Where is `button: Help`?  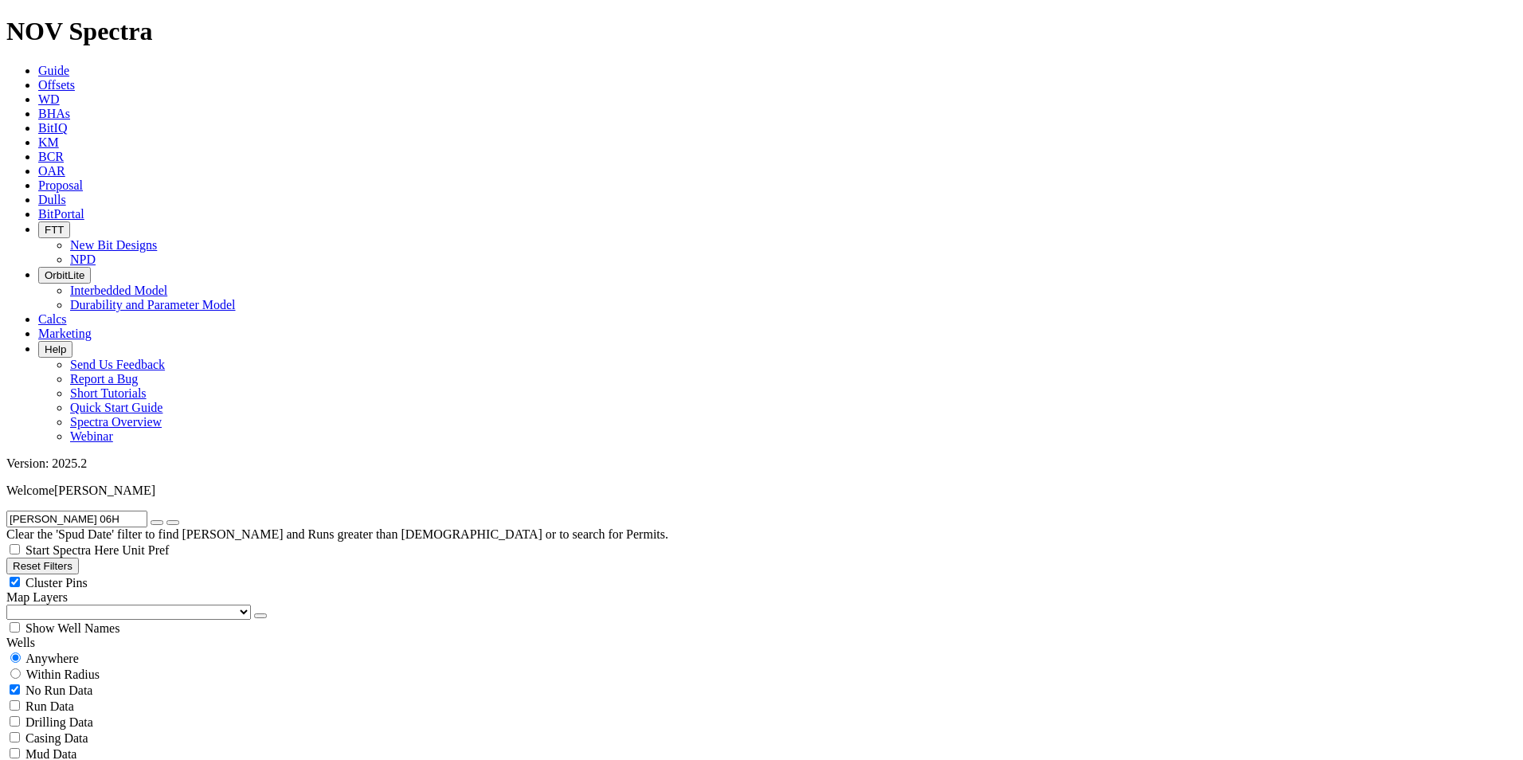
button: Help is located at coordinates (55, 349).